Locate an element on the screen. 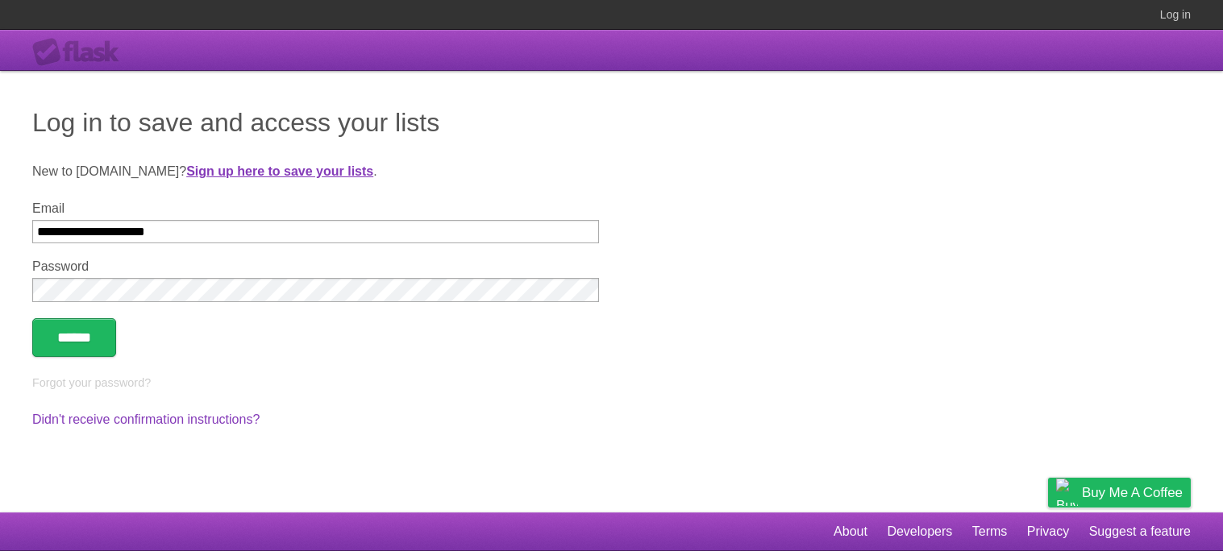  label: Password is located at coordinates (315, 267).